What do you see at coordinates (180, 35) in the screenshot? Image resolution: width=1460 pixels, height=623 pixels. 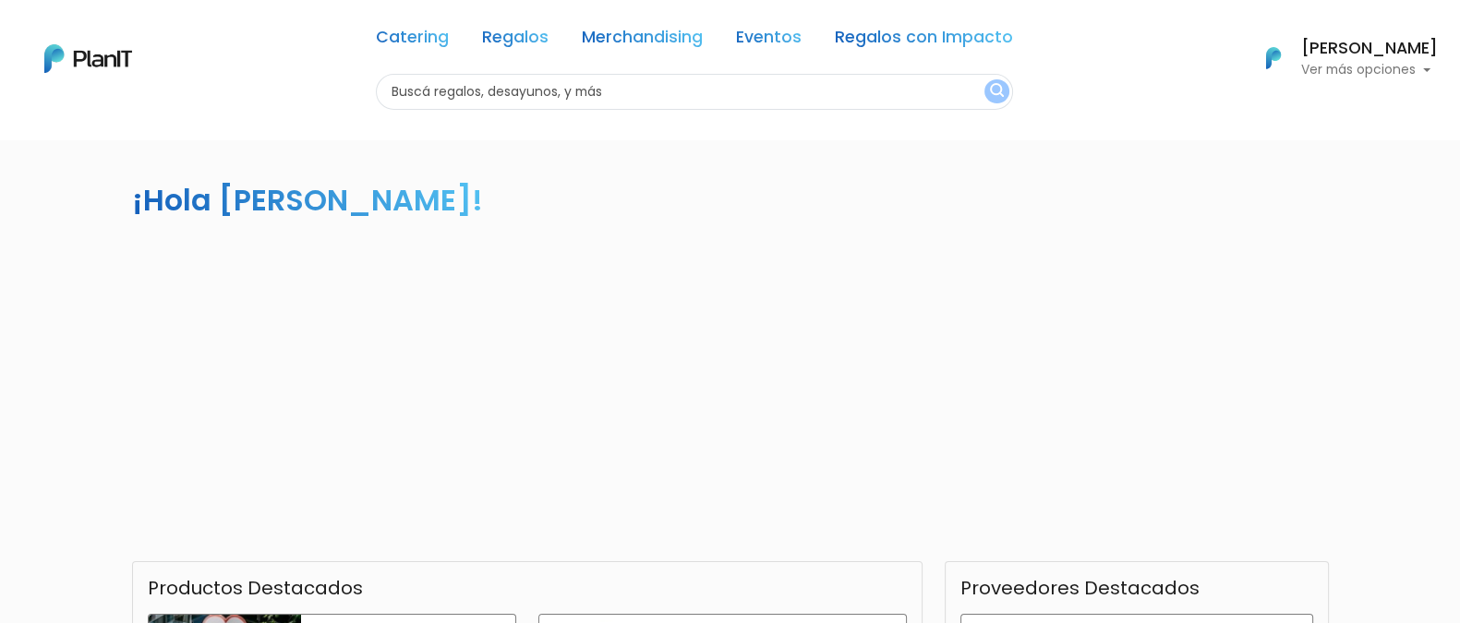 I see `div: ¿Necesitás ayuda?` at bounding box center [180, 35].